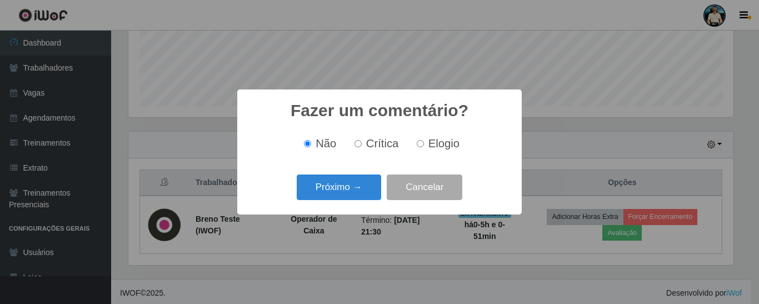 The image size is (759, 304). I want to click on input: Elogio, so click(420, 143).